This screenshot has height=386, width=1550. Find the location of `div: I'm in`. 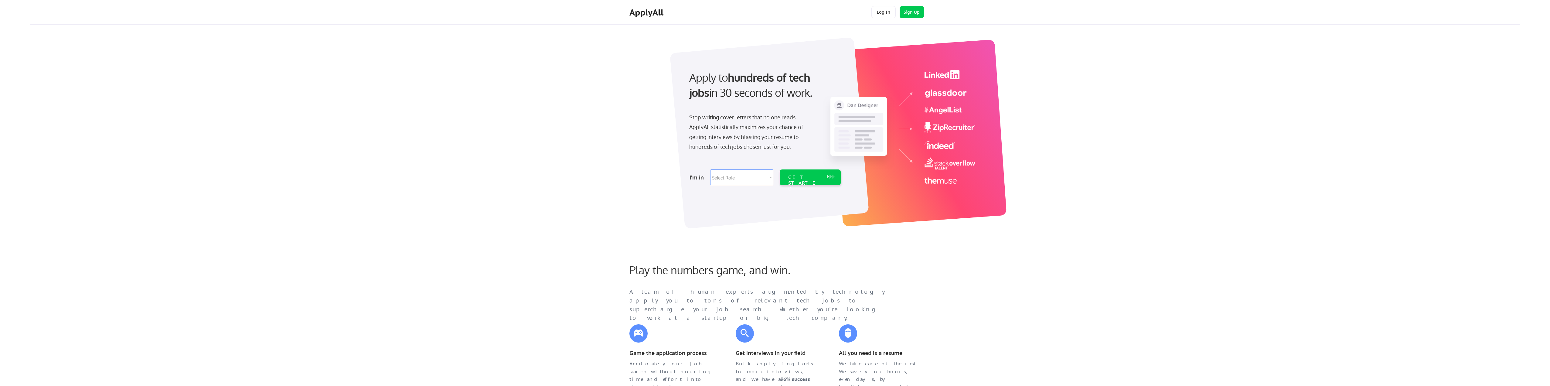

div: I'm in is located at coordinates (698, 177).